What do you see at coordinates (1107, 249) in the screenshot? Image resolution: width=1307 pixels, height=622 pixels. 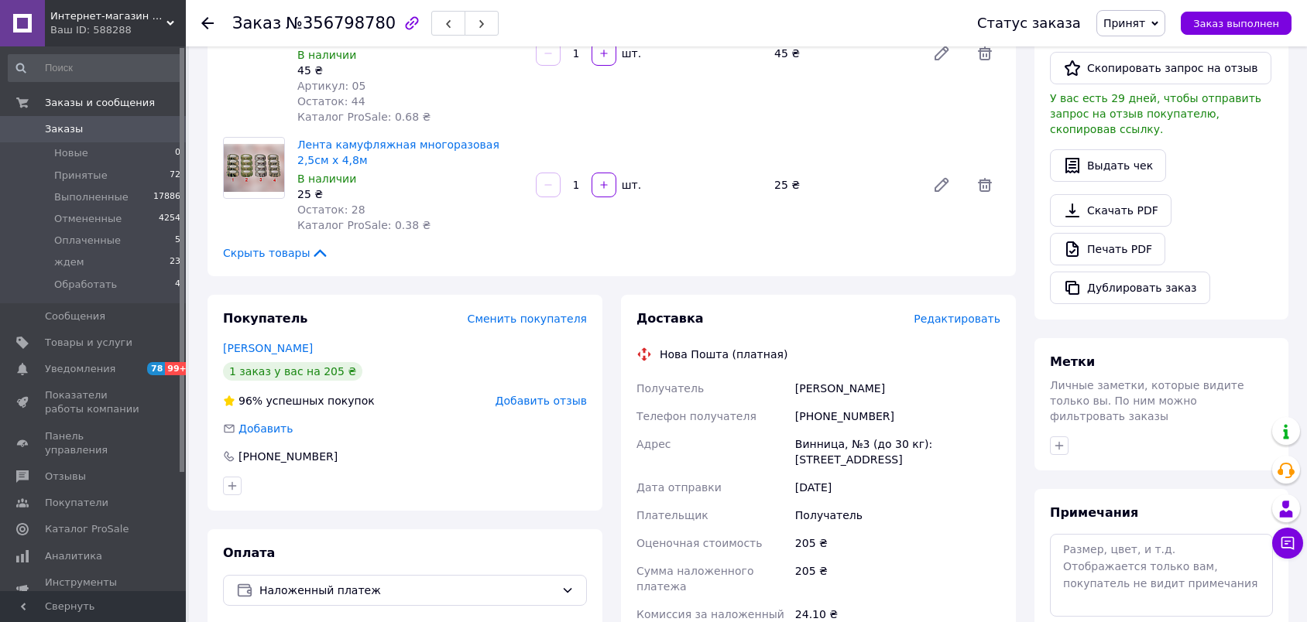 I see `a: Печать PDF` at bounding box center [1107, 249].